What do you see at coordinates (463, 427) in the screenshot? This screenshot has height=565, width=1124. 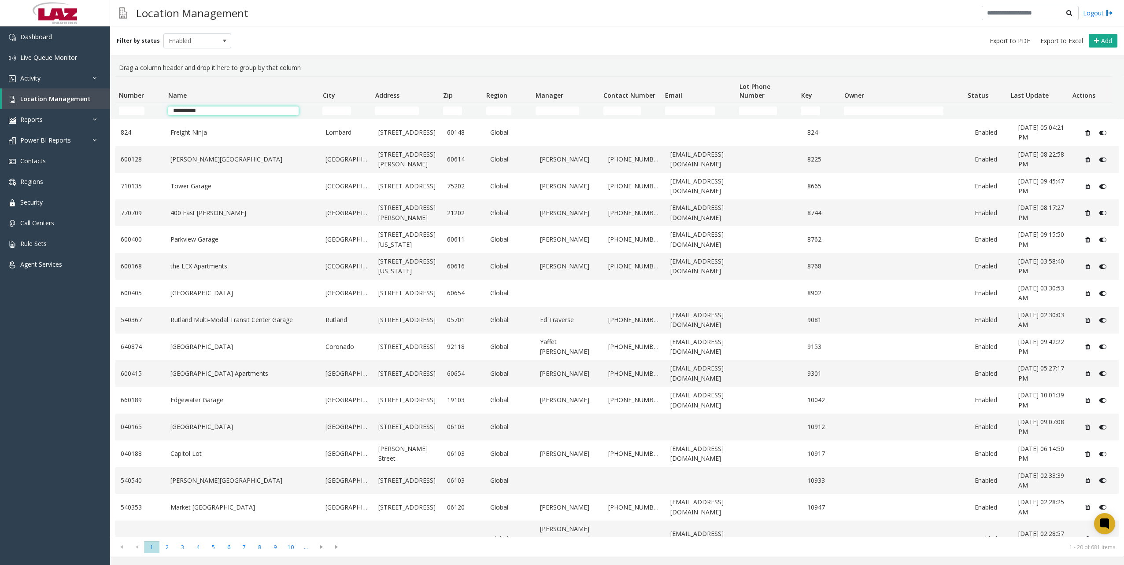 I see `a: 06103` at bounding box center [463, 427].